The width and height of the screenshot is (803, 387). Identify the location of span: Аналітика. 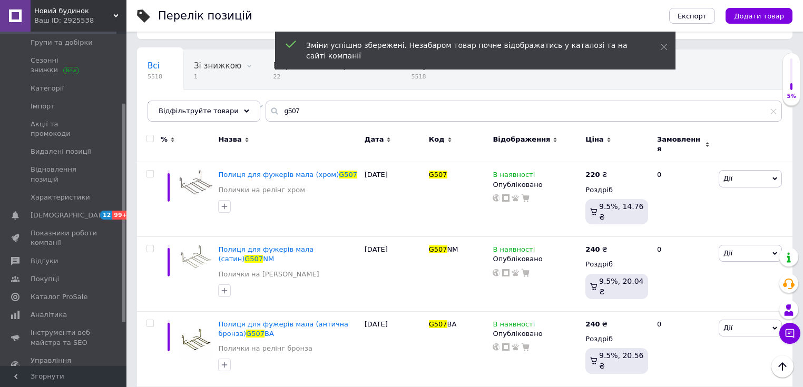
(48, 315).